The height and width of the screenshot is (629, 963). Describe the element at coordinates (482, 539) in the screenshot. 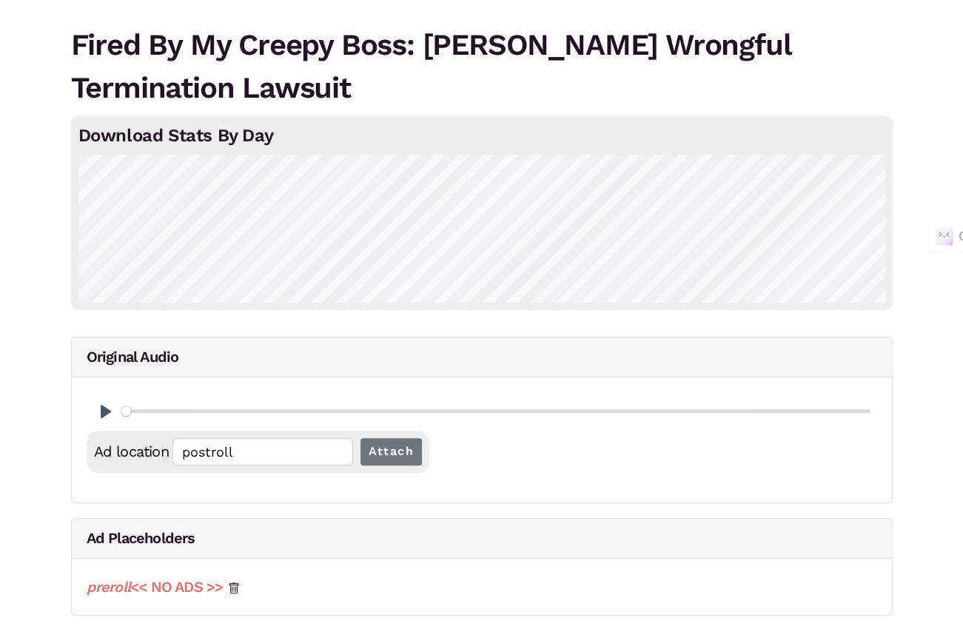

I see `h5: Ad Placeholders` at that location.